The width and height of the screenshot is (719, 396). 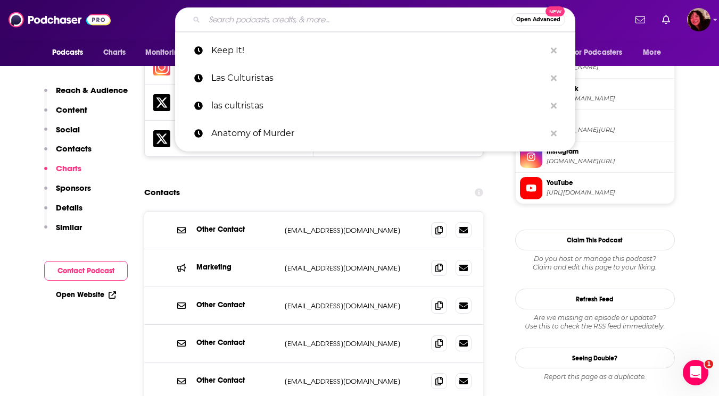 What do you see at coordinates (699, 20) in the screenshot?
I see `button: Show profile menu` at bounding box center [699, 20].